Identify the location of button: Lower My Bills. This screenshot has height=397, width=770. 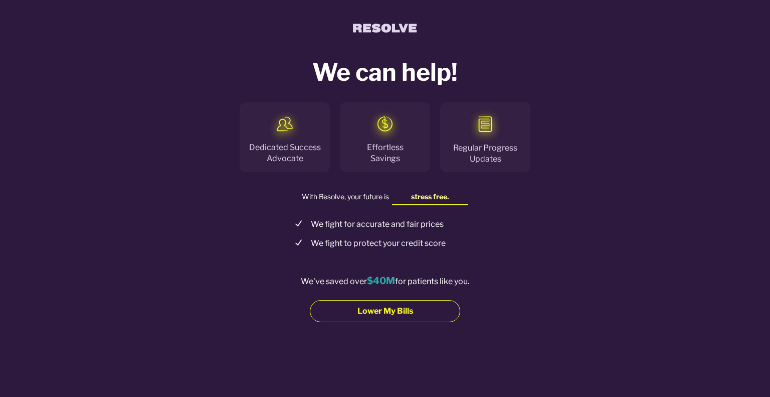
(385, 311).